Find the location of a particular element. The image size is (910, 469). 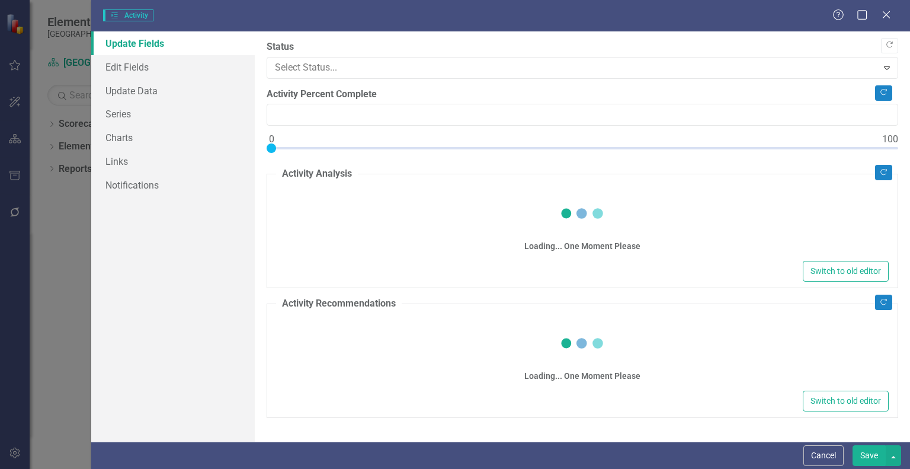

a: Notifications is located at coordinates (173, 185).